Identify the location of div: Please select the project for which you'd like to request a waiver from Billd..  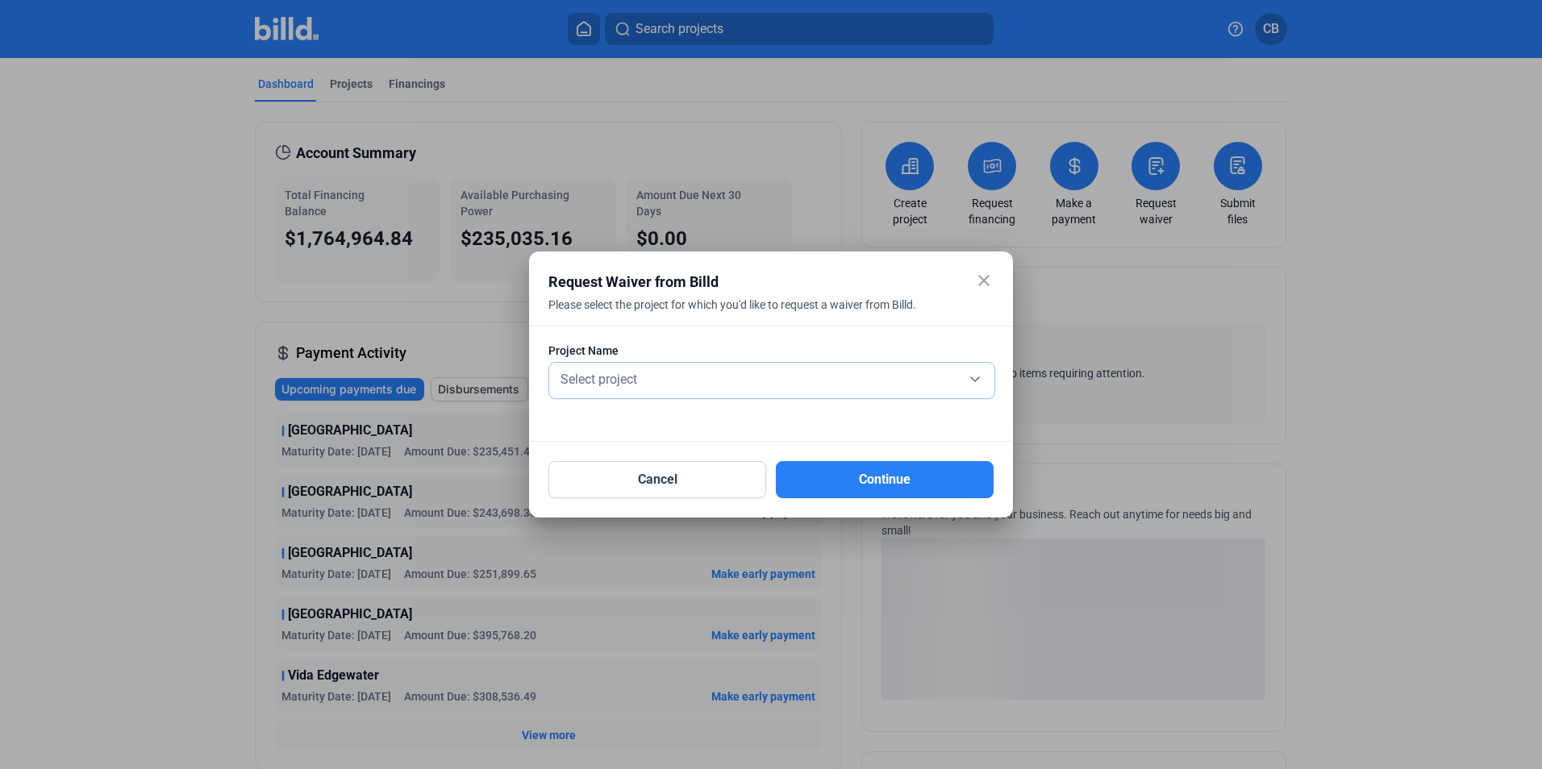
(751, 315).